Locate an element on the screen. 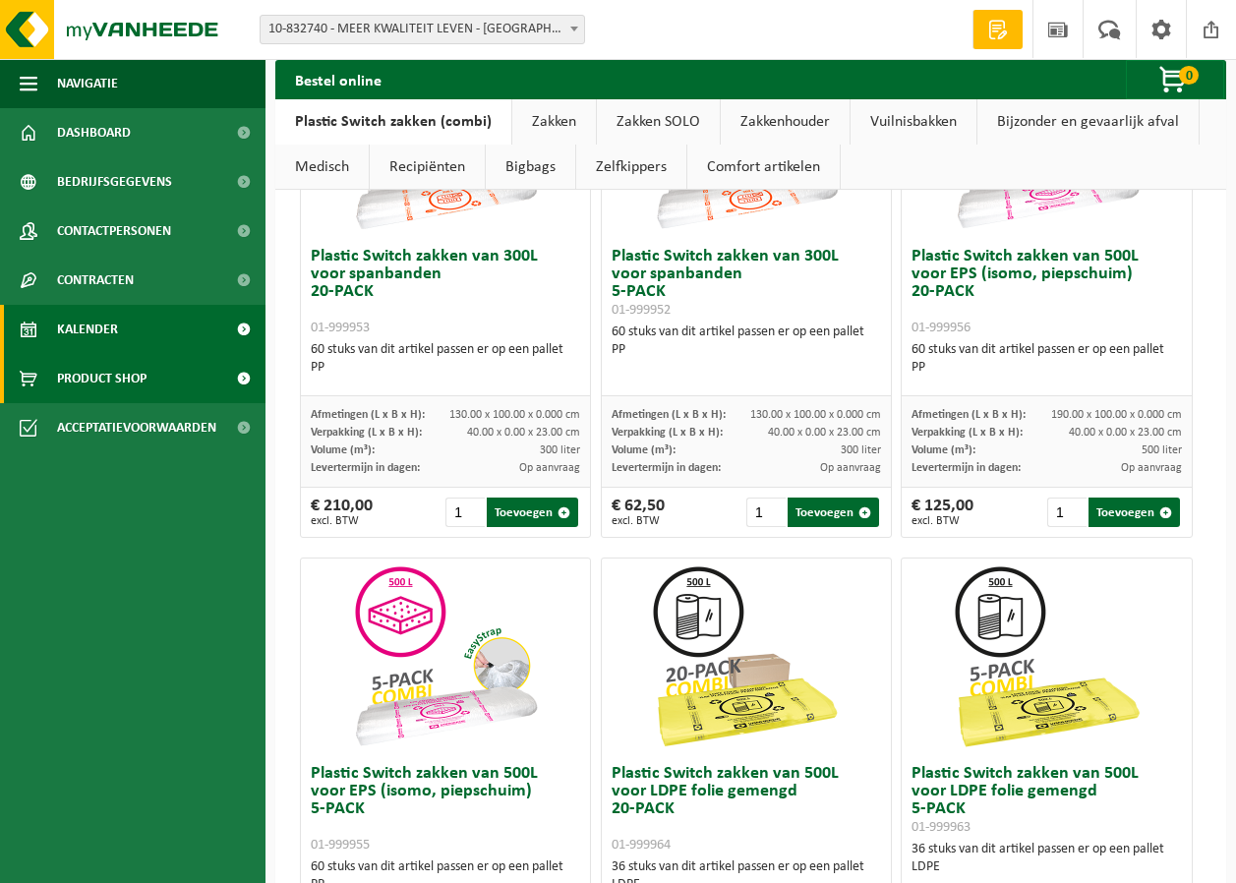 The height and width of the screenshot is (883, 1236). a: Medisch is located at coordinates (322, 167).